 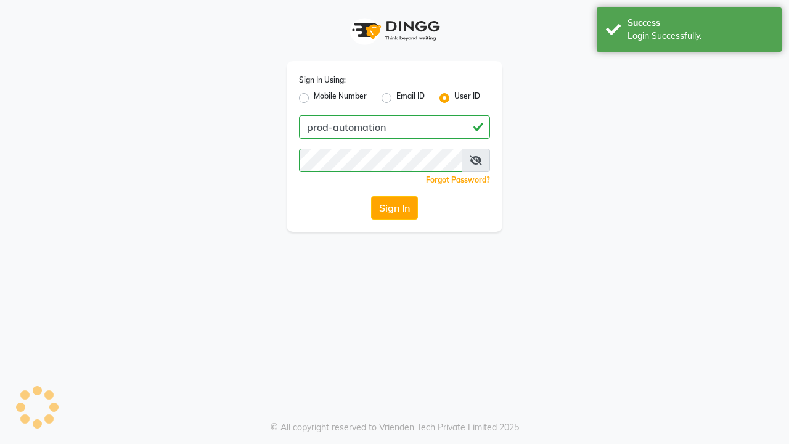 I want to click on label: Mobile Number, so click(x=340, y=98).